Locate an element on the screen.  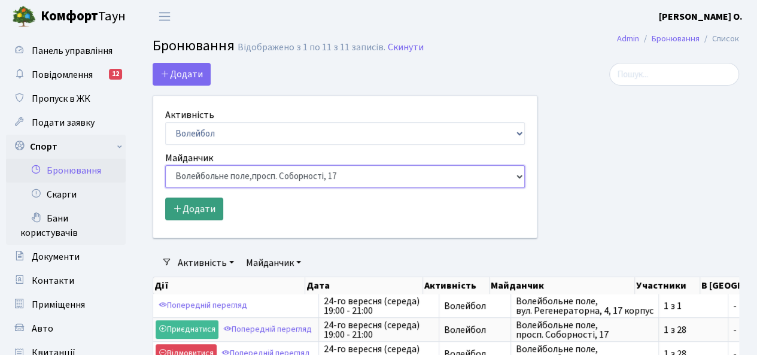
span: Волейбольне поле, просп. Соборності, 17 is located at coordinates (584, 330).